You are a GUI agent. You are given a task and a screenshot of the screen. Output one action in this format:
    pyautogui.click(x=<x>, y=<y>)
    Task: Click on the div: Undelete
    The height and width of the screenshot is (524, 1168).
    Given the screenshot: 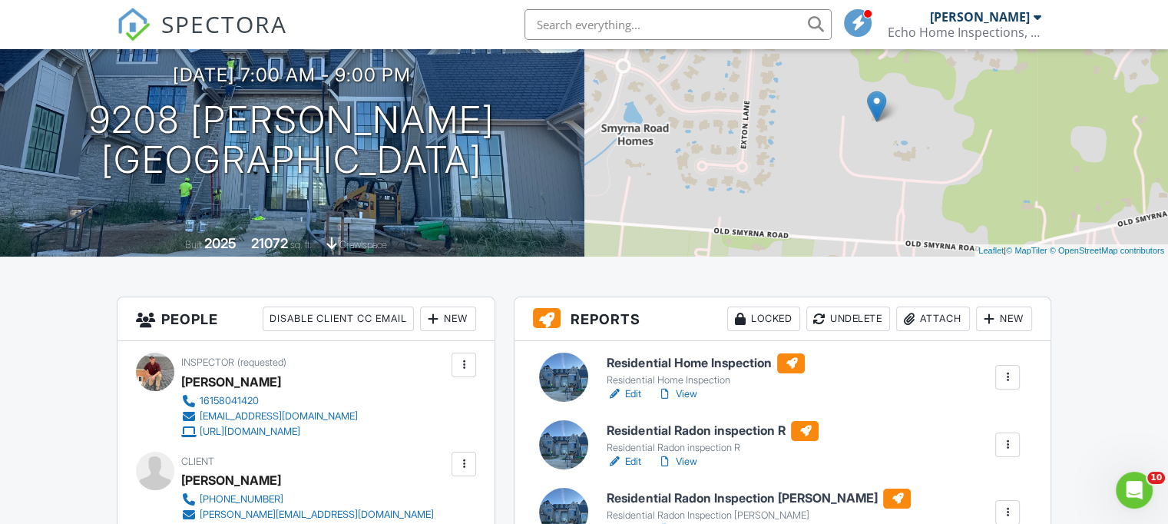 What is the action you would take?
    pyautogui.click(x=847, y=319)
    